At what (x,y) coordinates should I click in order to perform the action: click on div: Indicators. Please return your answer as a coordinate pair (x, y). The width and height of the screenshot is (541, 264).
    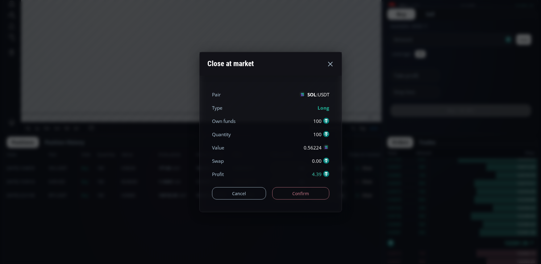
    Looking at the image, I should click on (124, 6).